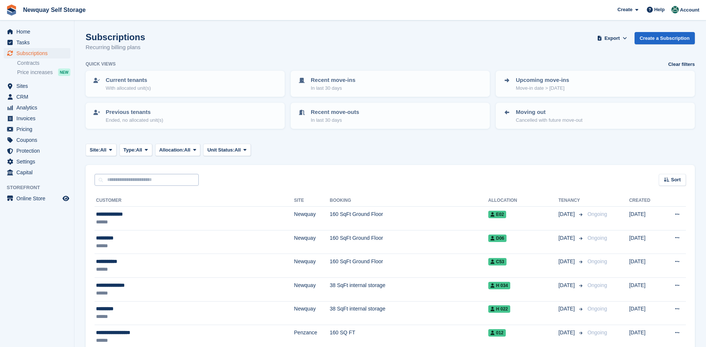 This screenshot has height=347, width=706. Describe the element at coordinates (134, 120) in the screenshot. I see `p: Ended, no allocated unit(s)` at that location.